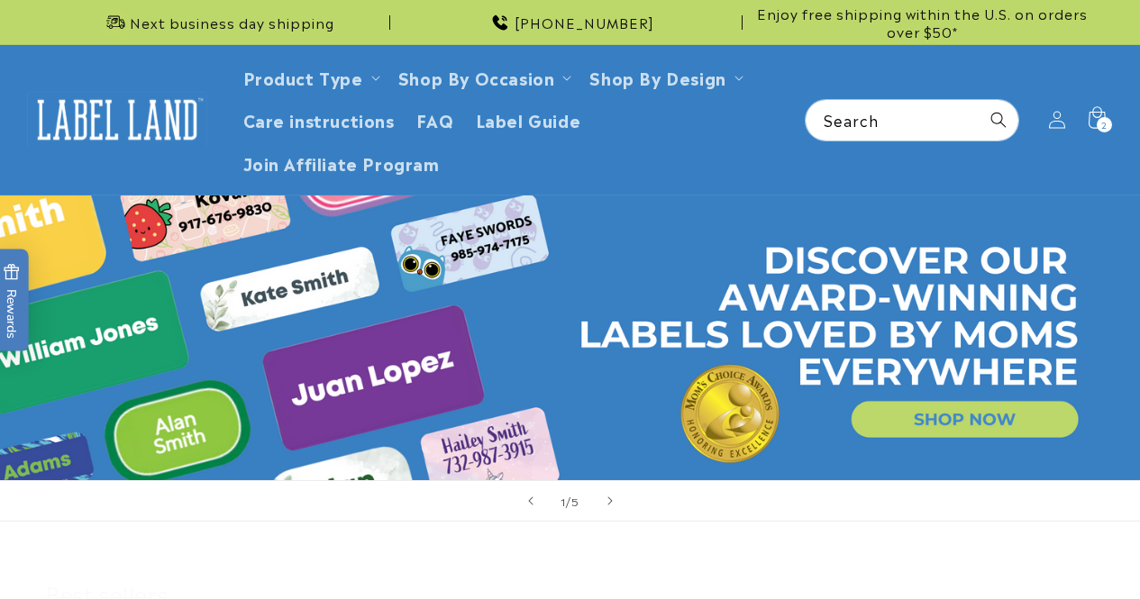 Image resolution: width=1140 pixels, height=599 pixels. I want to click on button: Search, so click(999, 120).